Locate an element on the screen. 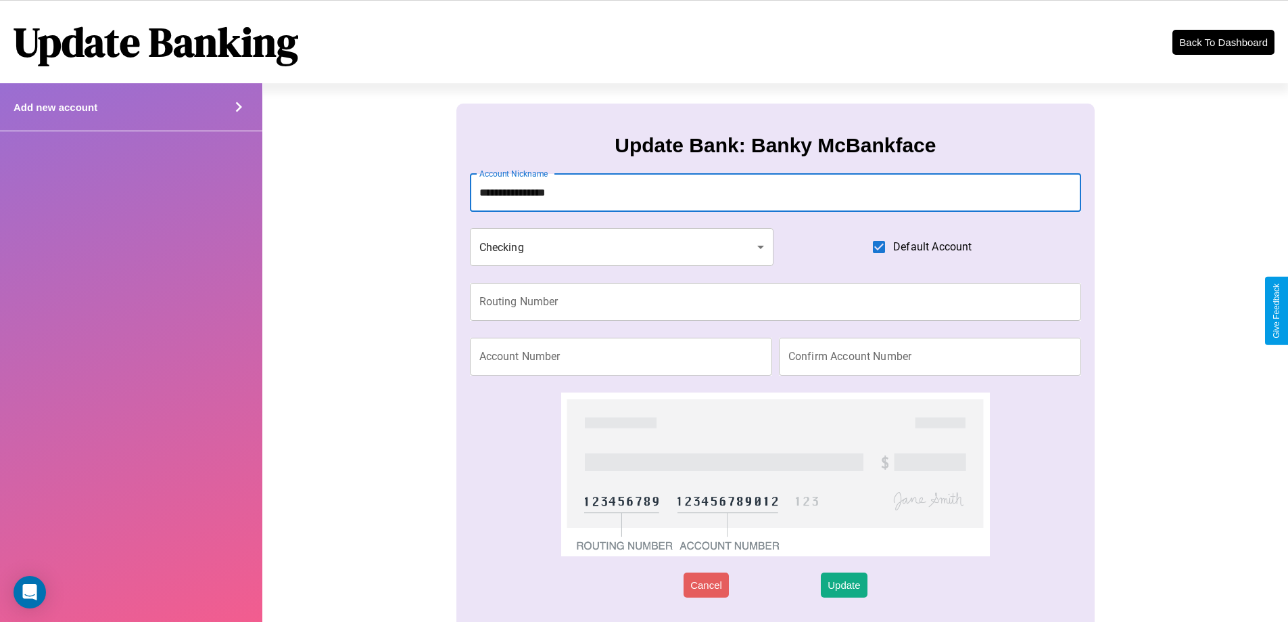  span: Default Account is located at coordinates (933, 247).